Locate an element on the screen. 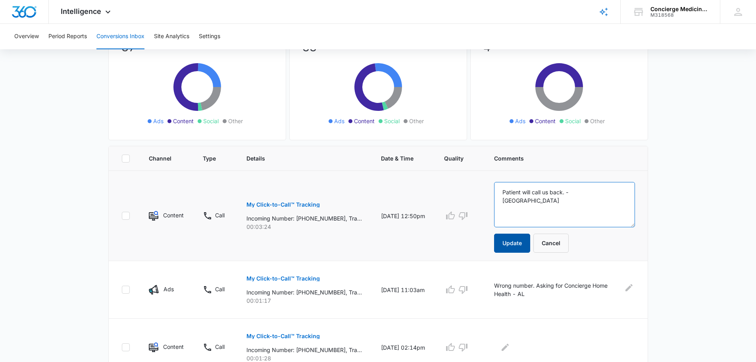 The image size is (756, 362). div: account id is located at coordinates (679, 15).